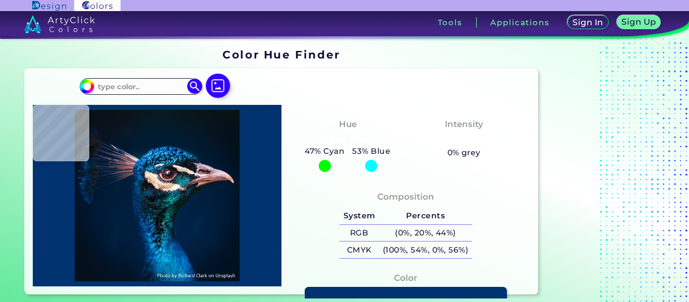 The height and width of the screenshot is (302, 689). I want to click on img: logo_artyclick_colors_white.svg, so click(60, 24).